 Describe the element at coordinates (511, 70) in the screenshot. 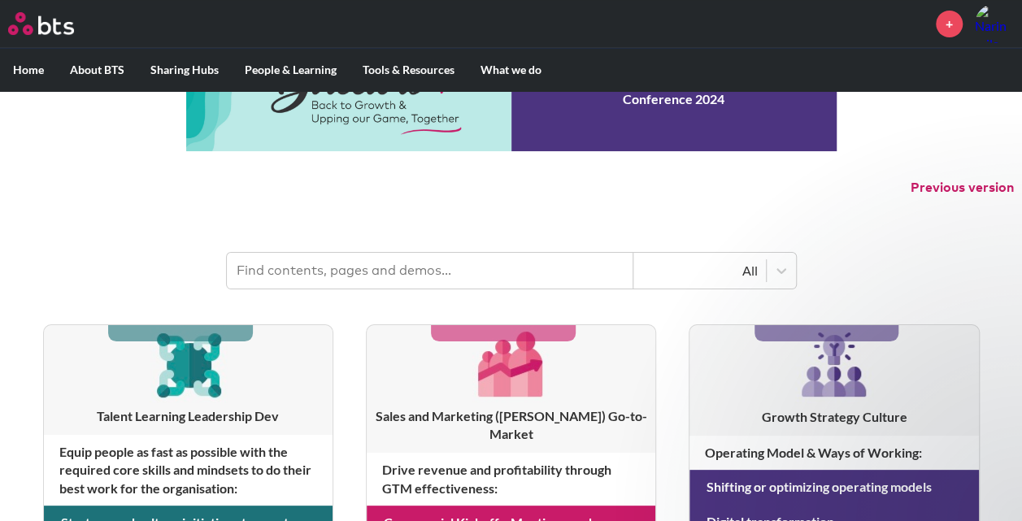

I see `label: What we do` at that location.